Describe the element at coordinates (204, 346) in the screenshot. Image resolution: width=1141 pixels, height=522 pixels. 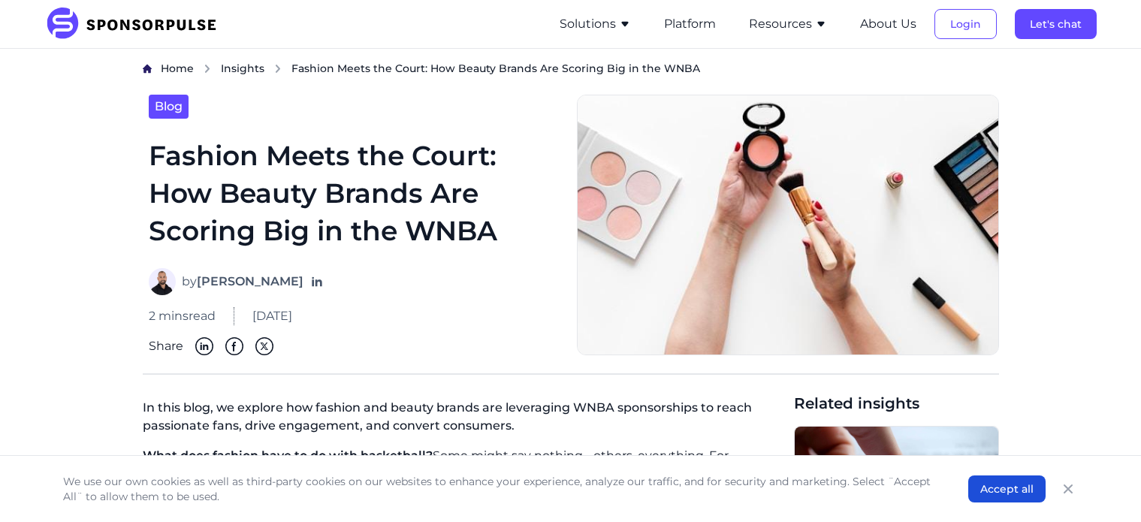
I see `img: Linkedin` at that location.